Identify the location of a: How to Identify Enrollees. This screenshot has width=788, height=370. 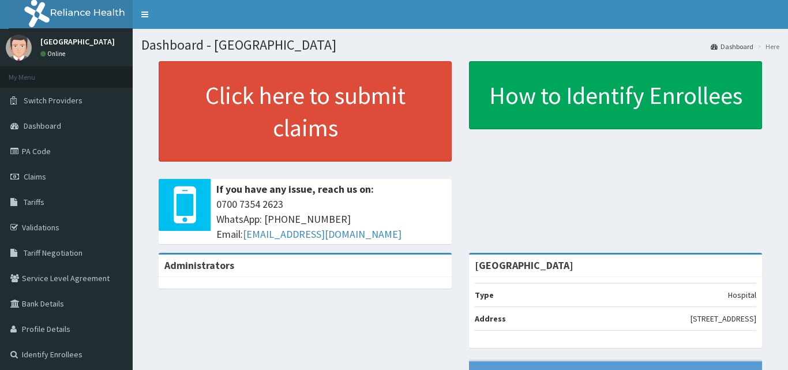
(616, 95).